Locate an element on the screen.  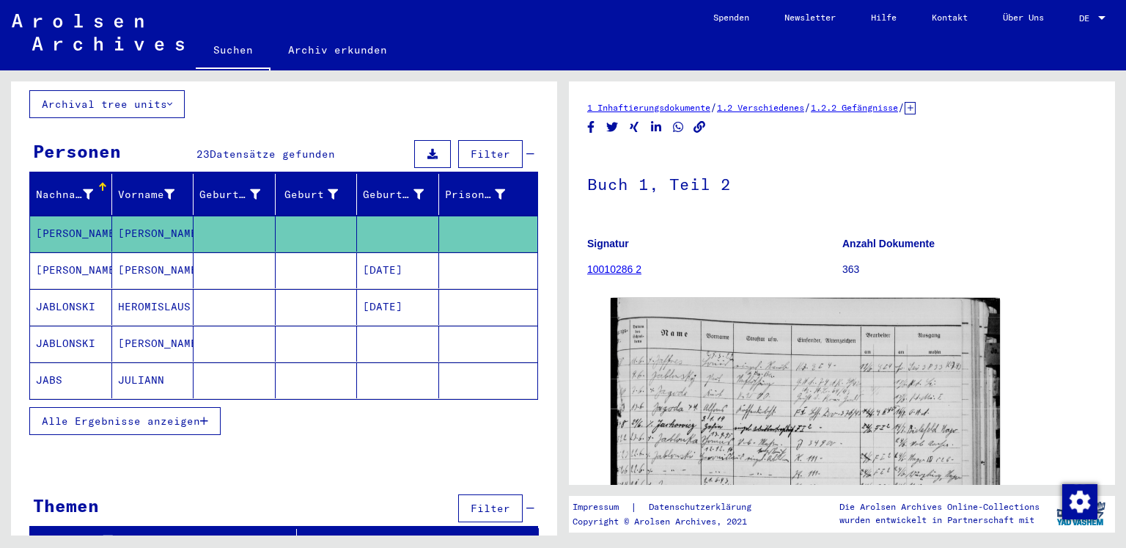
span: 23 is located at coordinates (203, 154).